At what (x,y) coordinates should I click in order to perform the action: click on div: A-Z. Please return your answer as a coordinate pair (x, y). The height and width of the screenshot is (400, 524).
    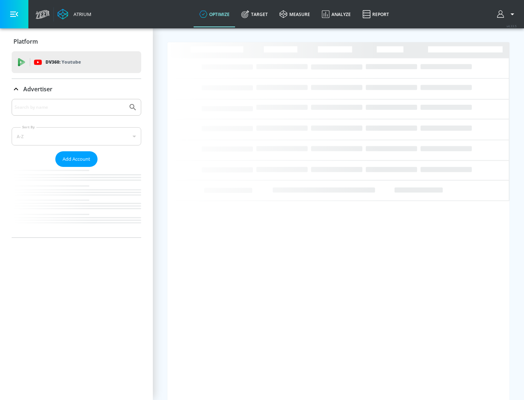
    Looking at the image, I should click on (76, 136).